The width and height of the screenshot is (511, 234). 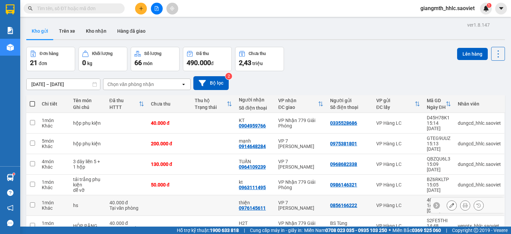 What do you see at coordinates (255, 223) in the screenshot?
I see `div: H2T` at bounding box center [255, 223].